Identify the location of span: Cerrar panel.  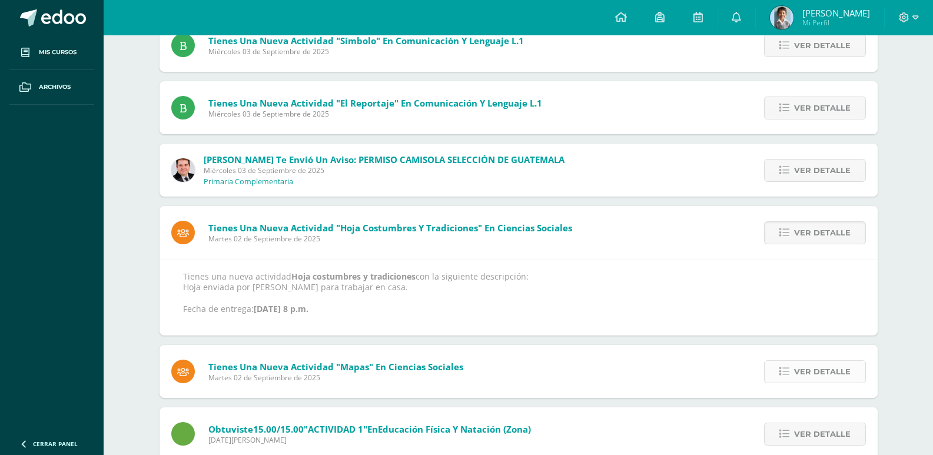
(55, 444).